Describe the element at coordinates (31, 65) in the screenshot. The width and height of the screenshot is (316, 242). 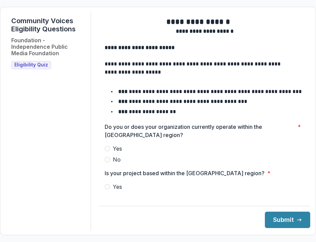
I see `span: Eligibility Quiz` at that location.